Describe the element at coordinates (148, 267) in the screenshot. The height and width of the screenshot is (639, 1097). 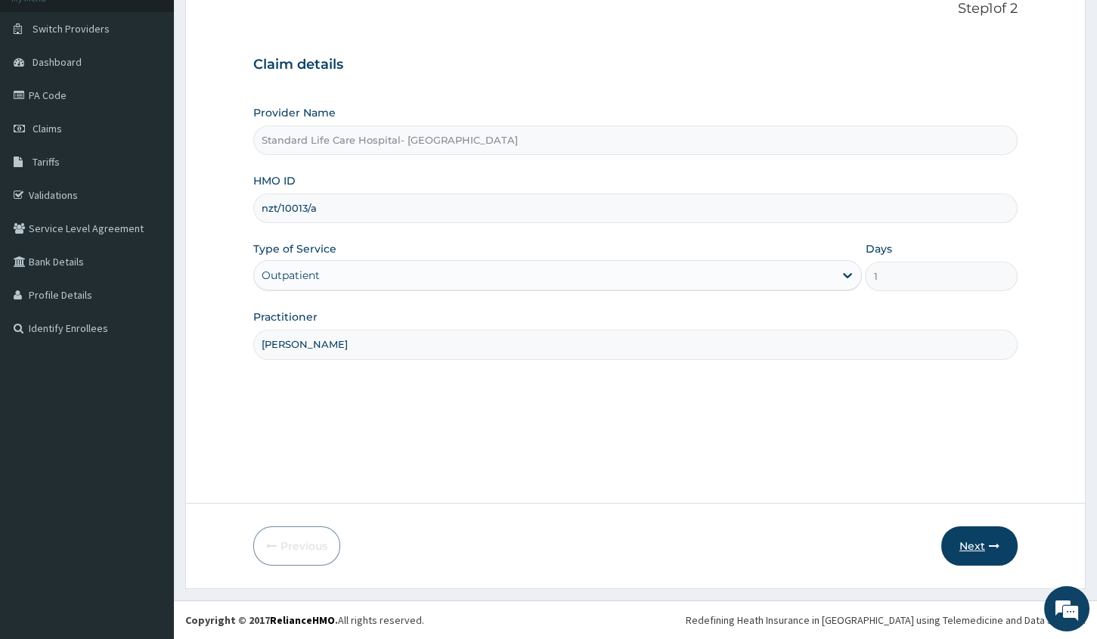
I see `span: We're online!` at that location.